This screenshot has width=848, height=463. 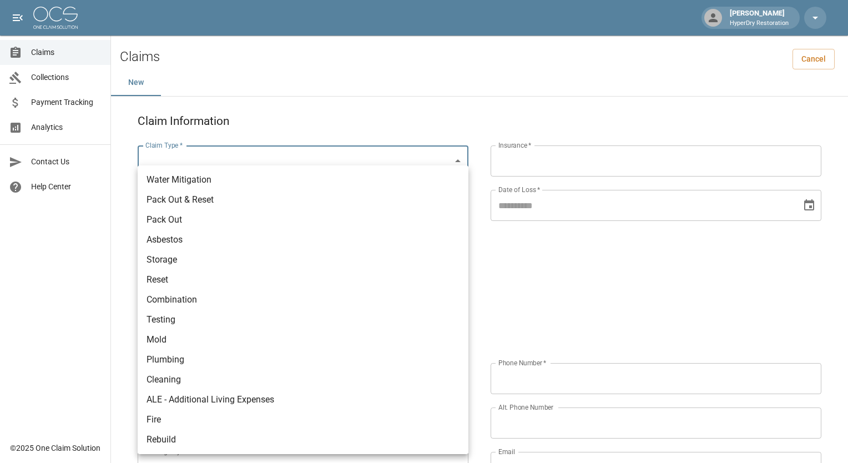 What do you see at coordinates (303, 280) in the screenshot?
I see `li: Reset` at bounding box center [303, 280].